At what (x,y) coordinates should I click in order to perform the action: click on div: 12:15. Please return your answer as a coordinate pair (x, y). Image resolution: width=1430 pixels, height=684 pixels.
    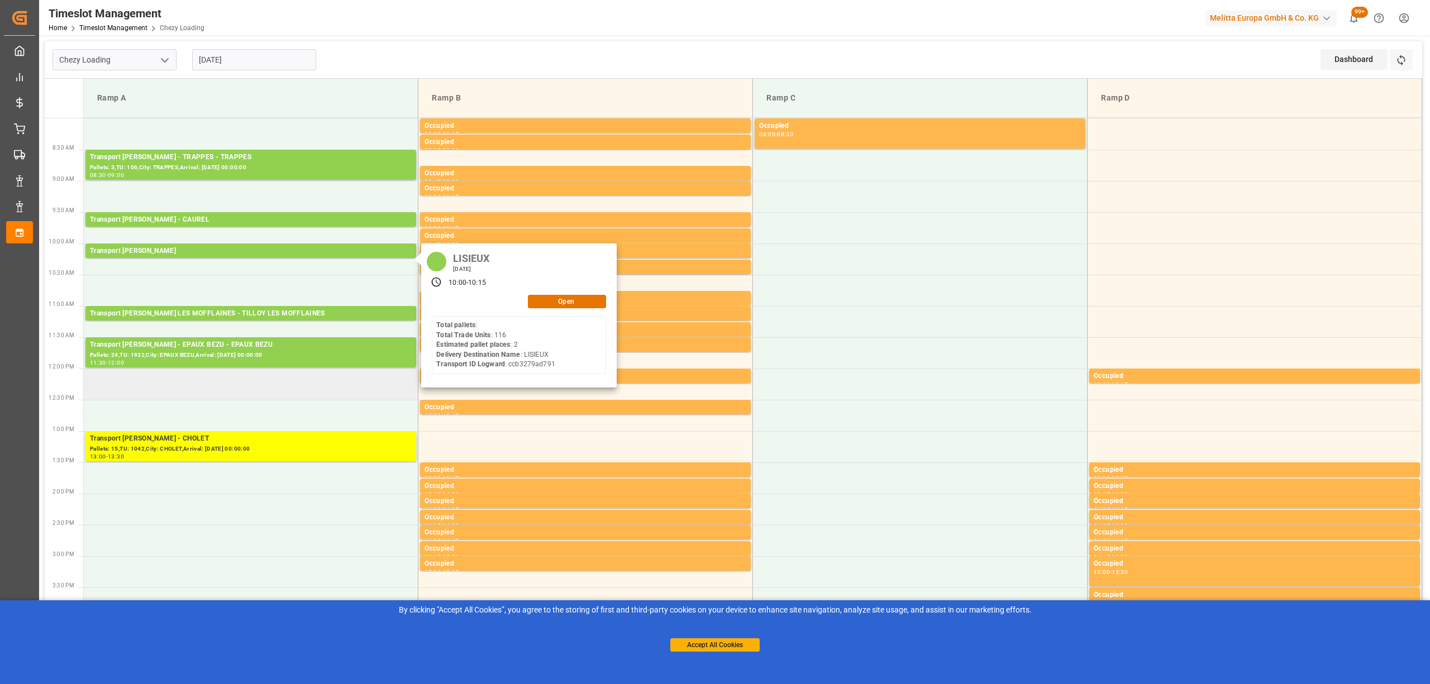
    Looking at the image, I should click on (1119, 384).